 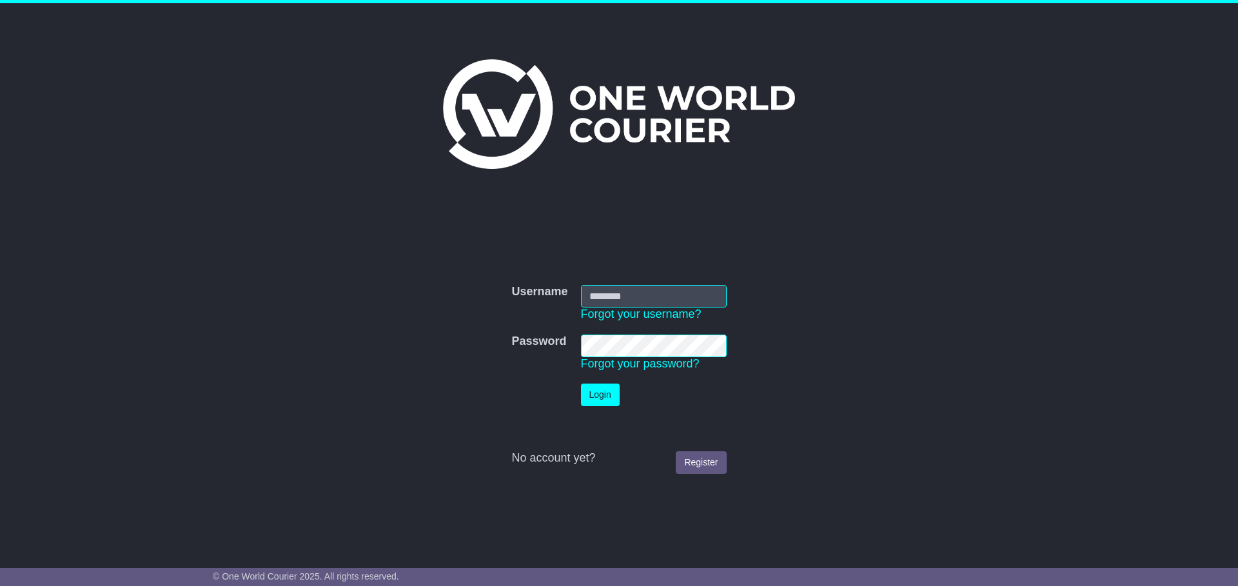 What do you see at coordinates (539, 342) in the screenshot?
I see `label: Password` at bounding box center [539, 342].